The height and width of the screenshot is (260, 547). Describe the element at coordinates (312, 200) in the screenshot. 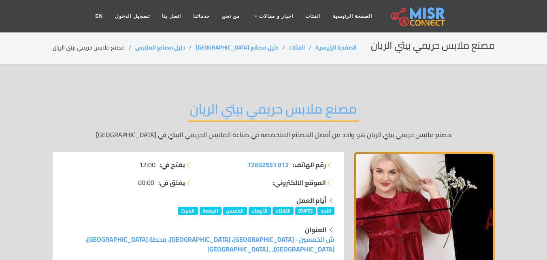

I see `strong: أيام العمل` at that location.